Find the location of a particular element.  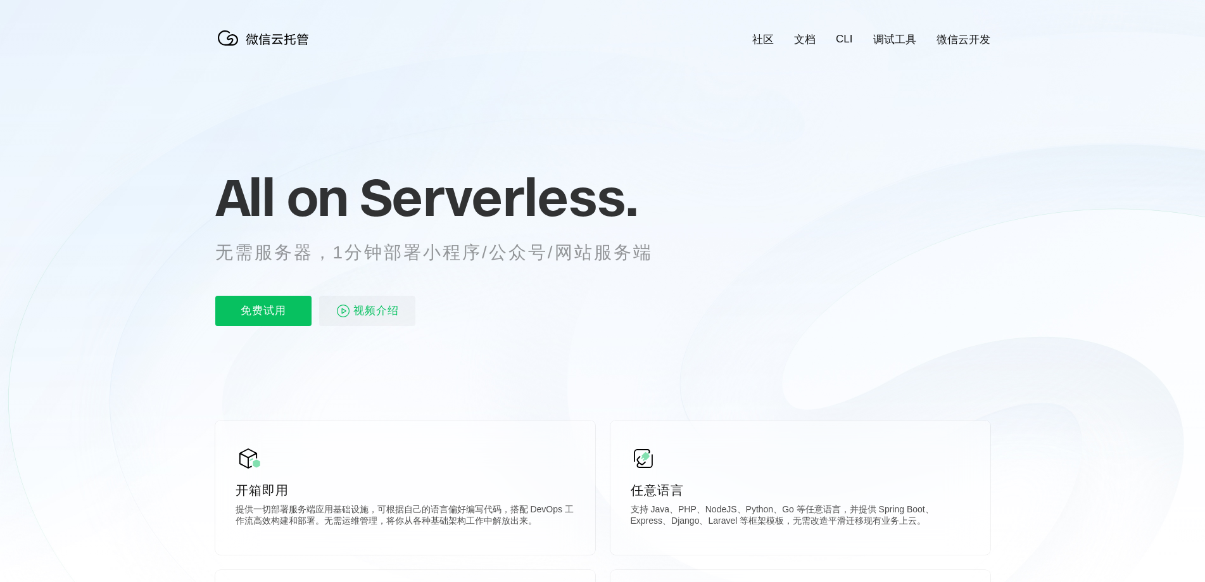

p: 提供一切部署服务端应用基础设施，可根据自己的语言偏好编写代码，搭配 DevOps 工作流高效构建和部署。无需运维管理，将你从各种基础架构工作中解放出来。 is located at coordinates (405, 517).